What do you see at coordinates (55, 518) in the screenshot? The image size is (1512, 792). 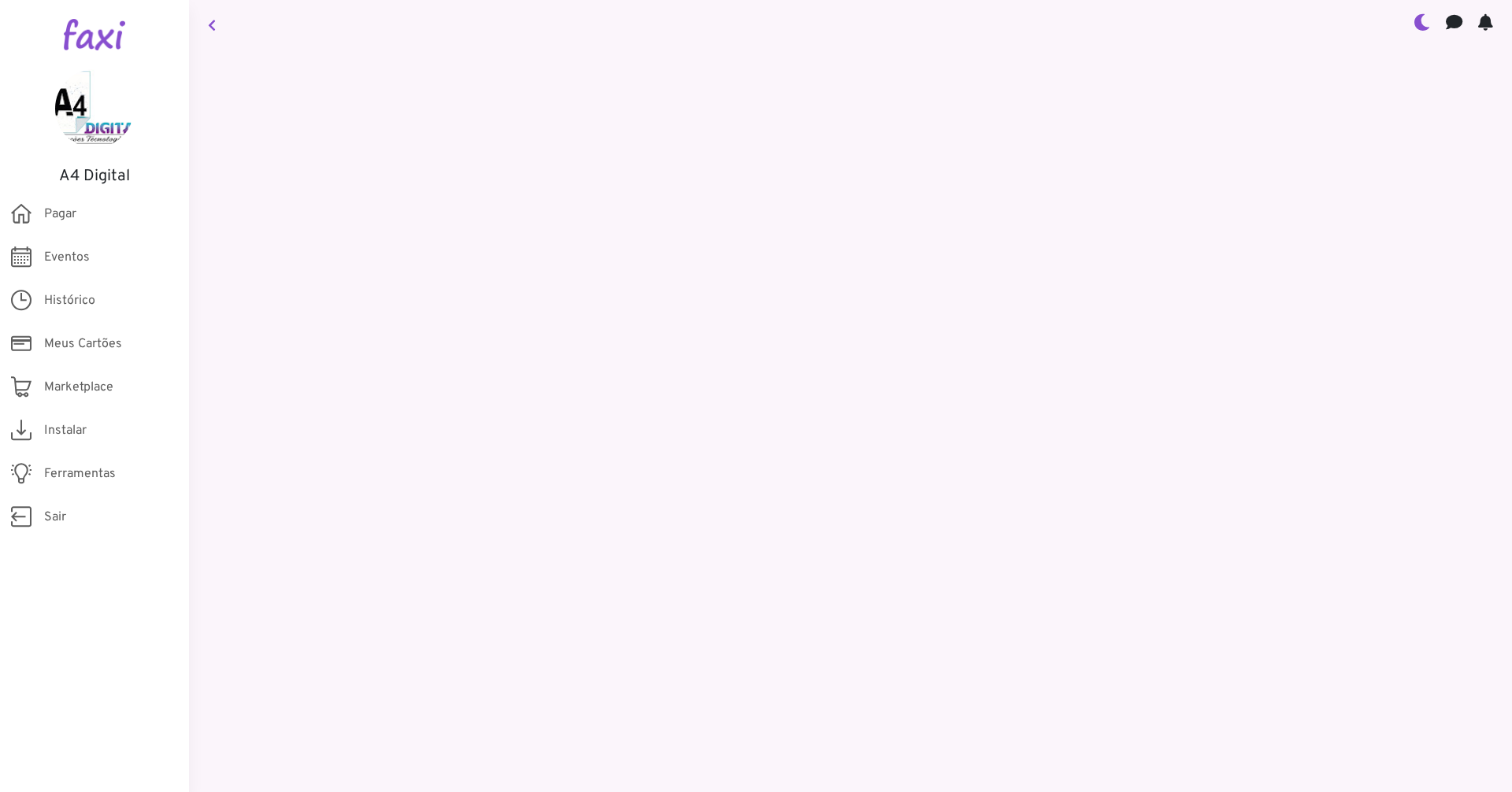 I see `span: Sair` at bounding box center [55, 518].